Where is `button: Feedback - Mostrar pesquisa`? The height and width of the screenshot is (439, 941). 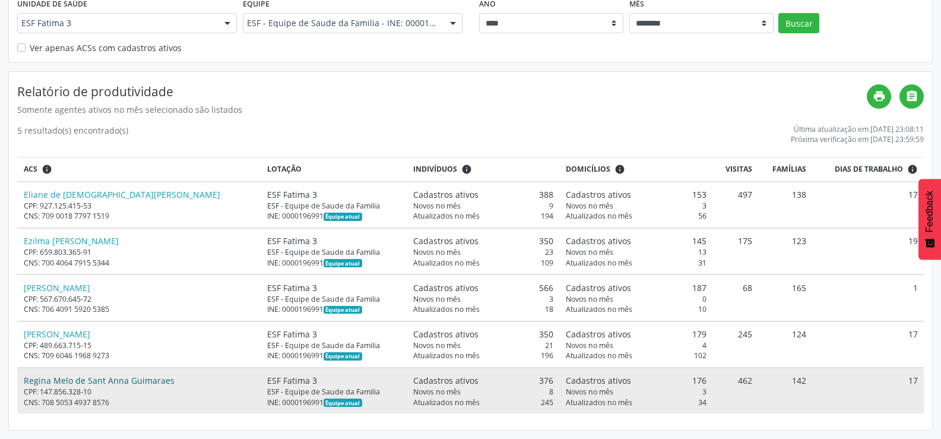
button: Feedback - Mostrar pesquisa is located at coordinates (930, 219).